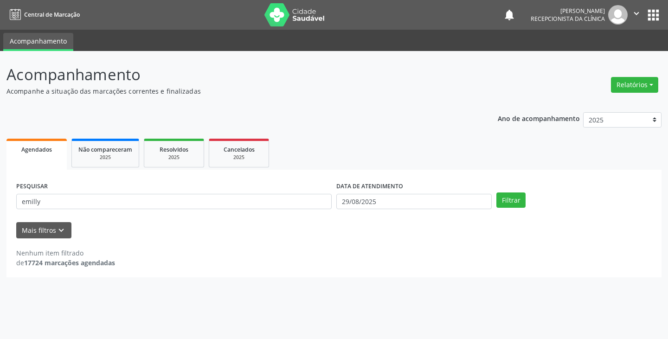 The width and height of the screenshot is (668, 339). I want to click on span: Resolvidos, so click(174, 149).